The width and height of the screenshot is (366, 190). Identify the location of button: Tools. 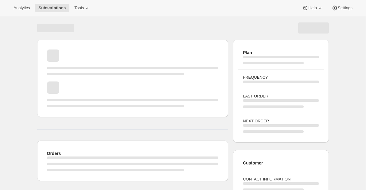
(82, 8).